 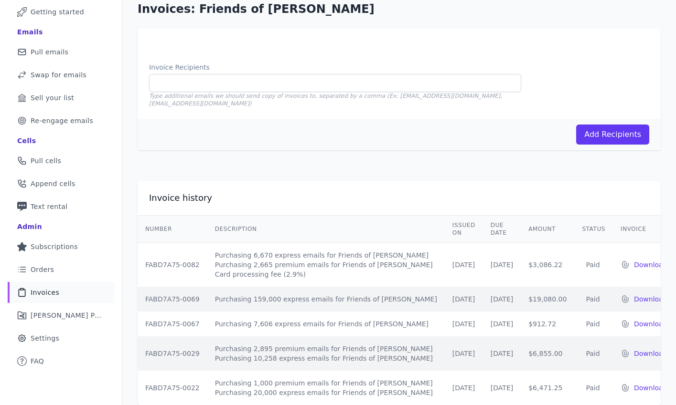 What do you see at coordinates (61, 12) in the screenshot?
I see `a: Getting started` at bounding box center [61, 12].